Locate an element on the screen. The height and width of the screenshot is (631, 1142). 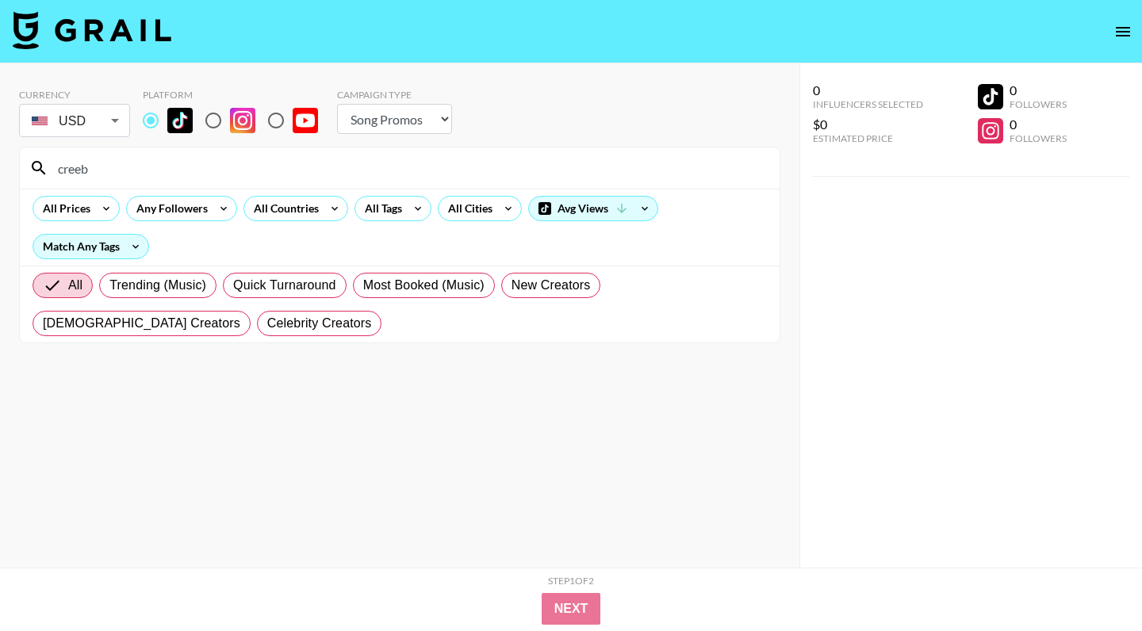
div: Any Followers is located at coordinates (169, 209).